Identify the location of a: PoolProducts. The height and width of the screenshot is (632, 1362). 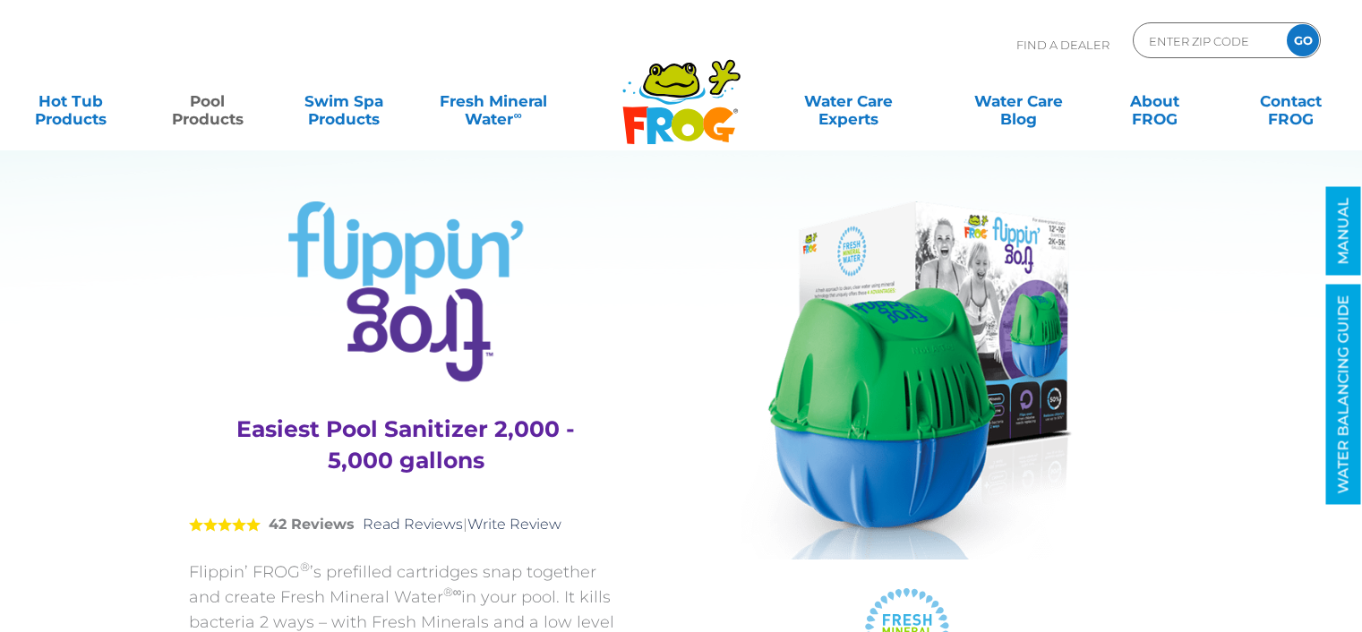
(207, 101).